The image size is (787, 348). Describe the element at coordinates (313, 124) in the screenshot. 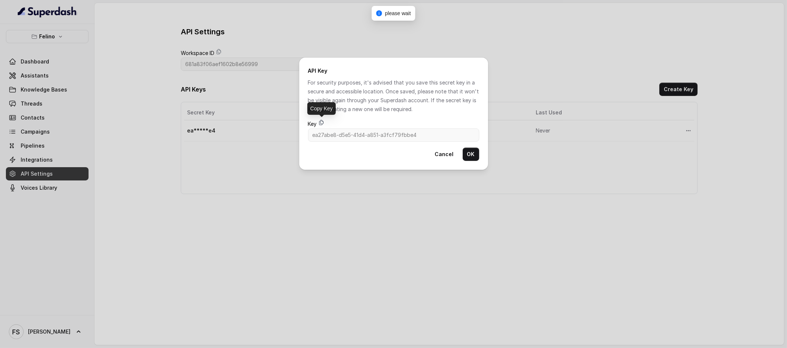

I see `label: Key` at that location.